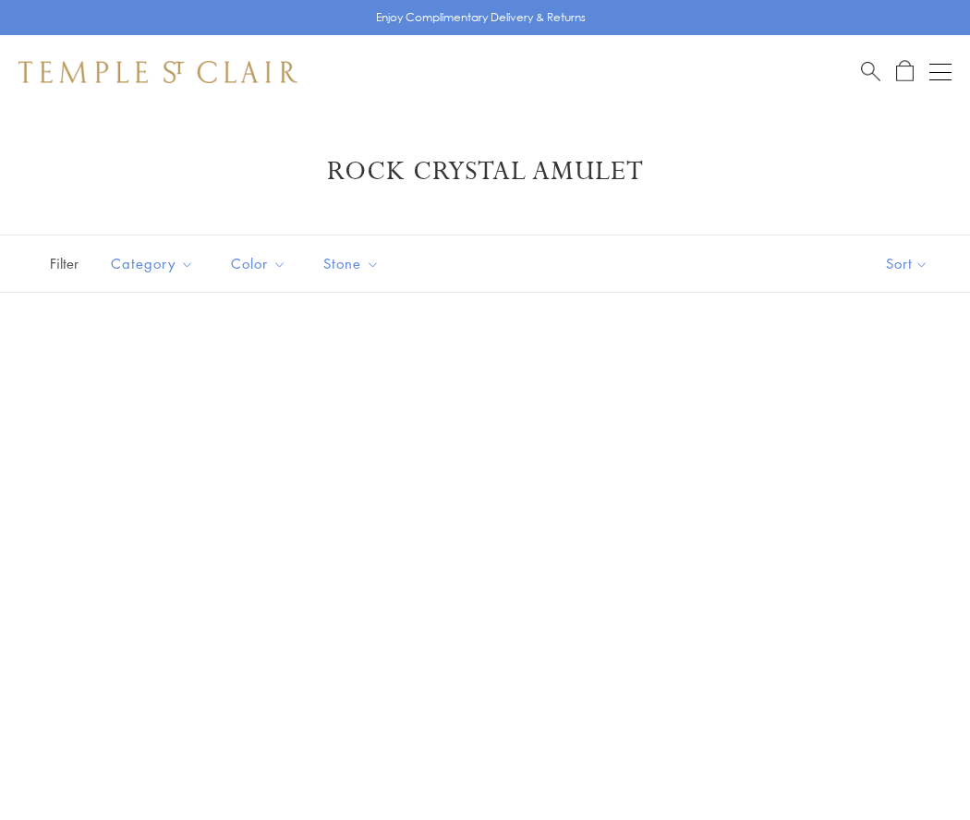  Describe the element at coordinates (154, 263) in the screenshot. I see `span: Category` at that location.